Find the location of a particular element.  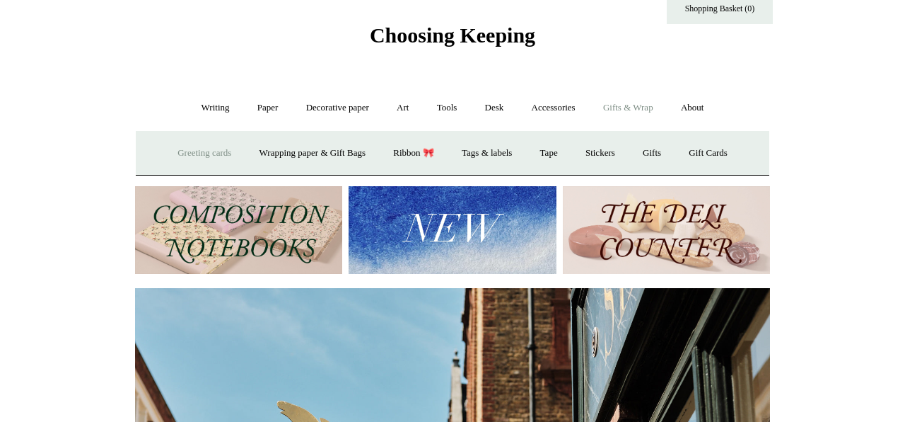

a: Paper is located at coordinates (268, 108).